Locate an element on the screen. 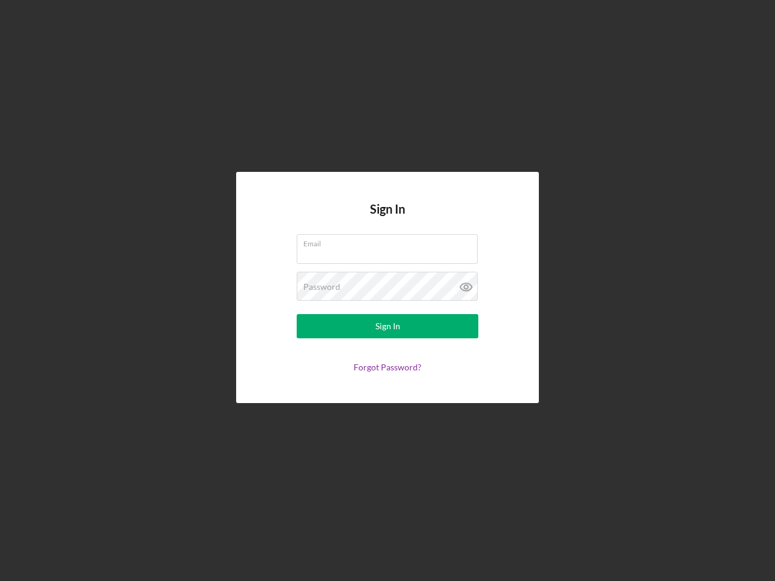  label: Email is located at coordinates (390, 241).